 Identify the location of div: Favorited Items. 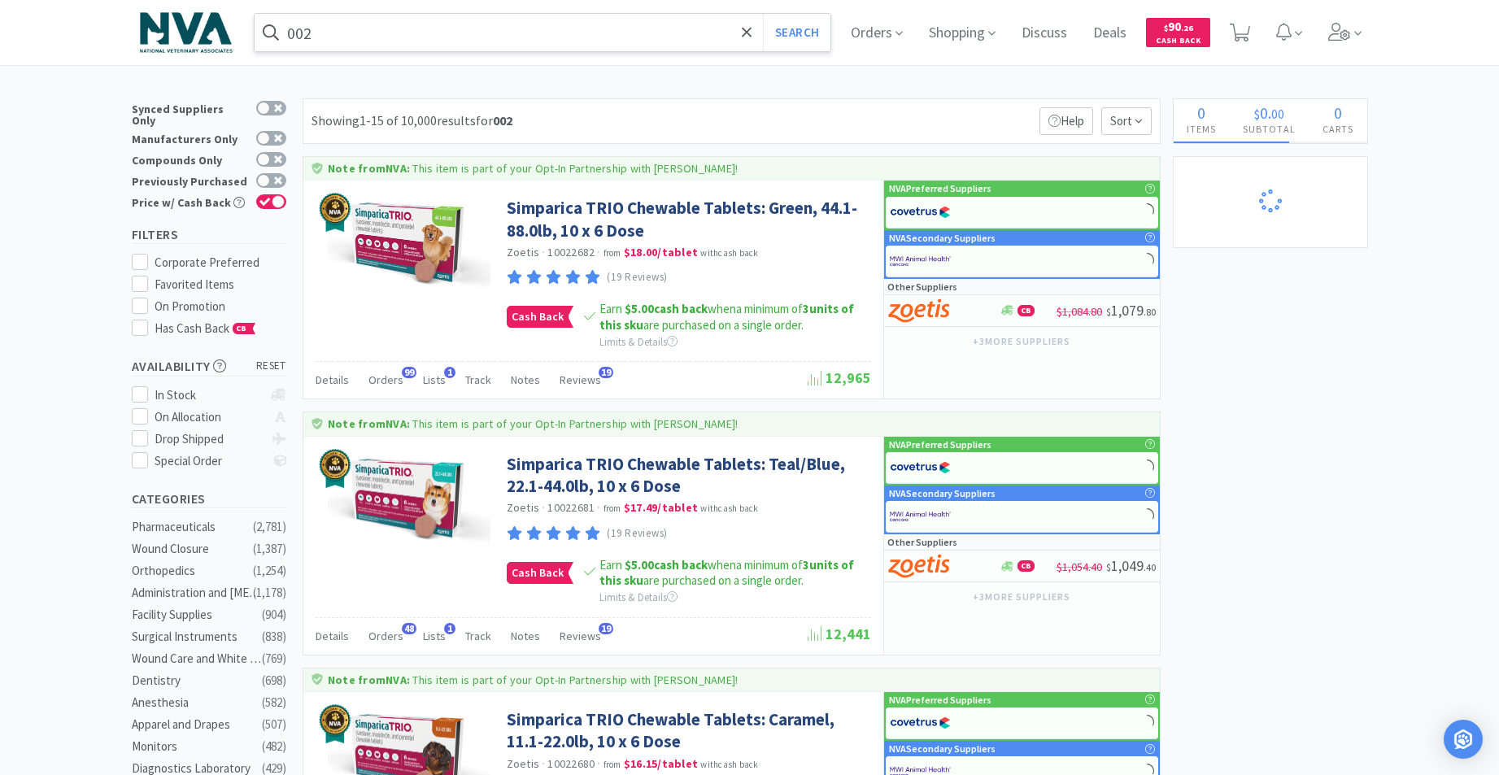
(220, 285).